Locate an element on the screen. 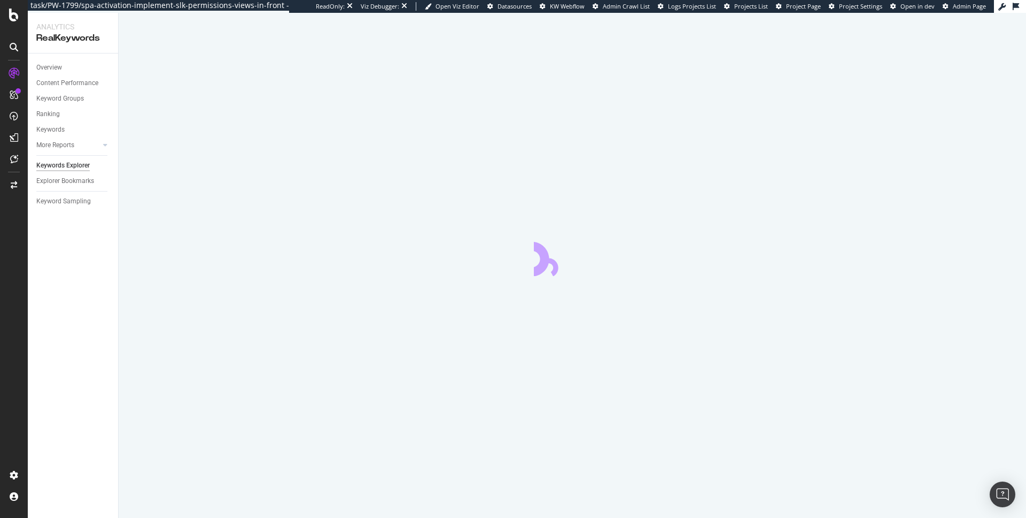 Image resolution: width=1026 pixels, height=518 pixels. div: Open Intercom Messenger is located at coordinates (1003, 494).